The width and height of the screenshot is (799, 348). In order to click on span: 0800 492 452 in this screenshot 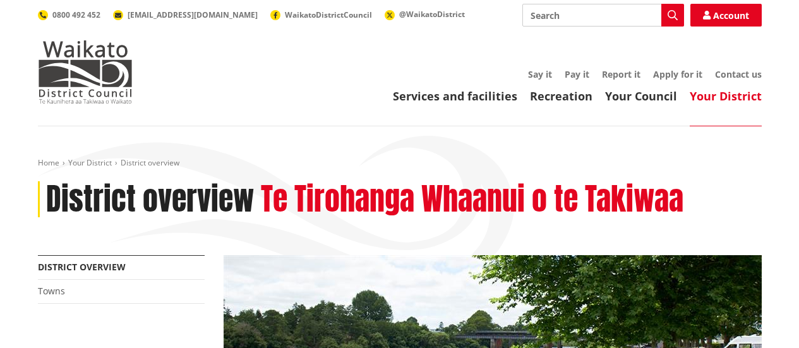, I will do `click(76, 15)`.